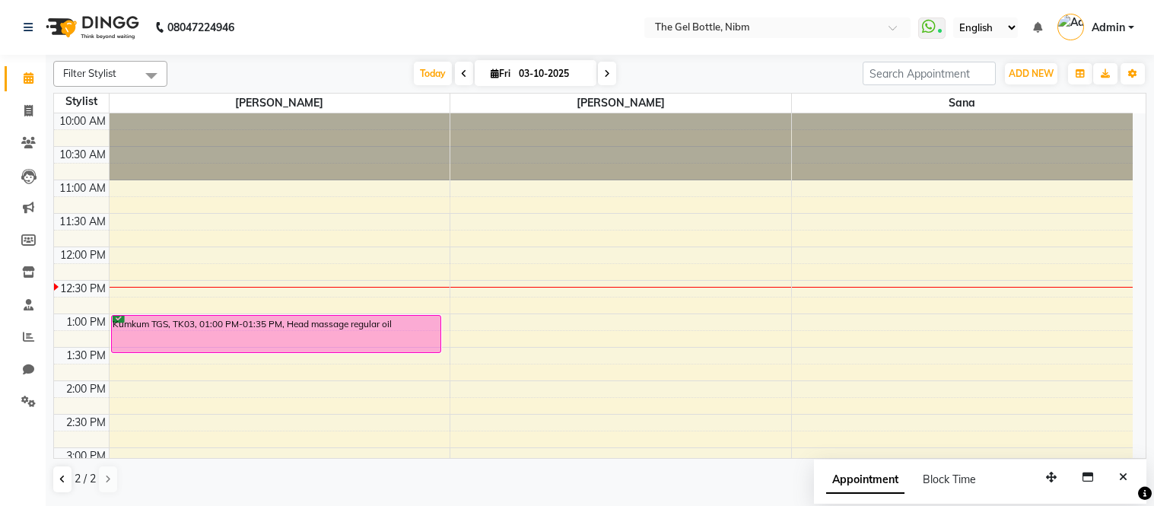  I want to click on span: ADD NEW, so click(1031, 73).